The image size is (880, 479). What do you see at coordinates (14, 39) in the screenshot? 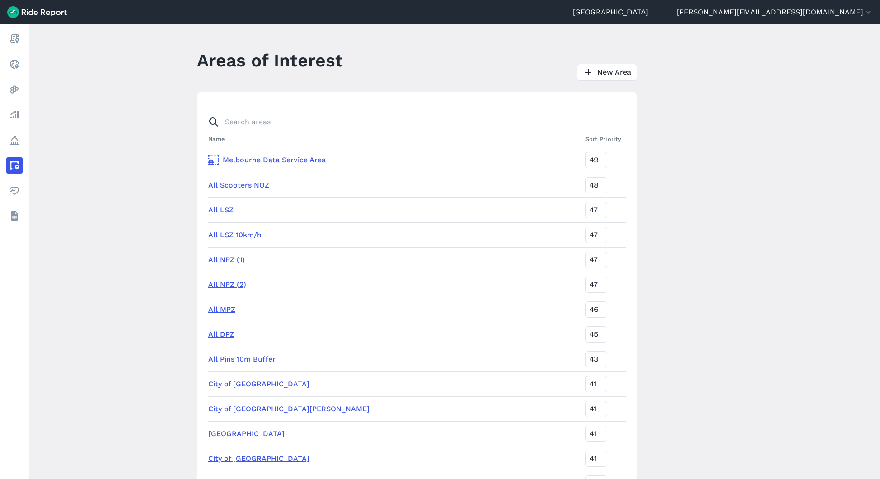
I see `a: Report` at bounding box center [14, 39].